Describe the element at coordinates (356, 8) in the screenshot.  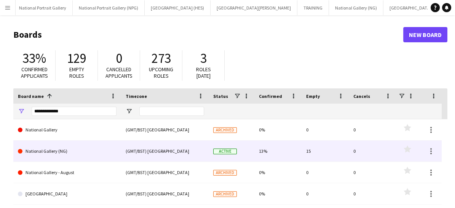
I see `button: National Gallery (NG)` at that location.